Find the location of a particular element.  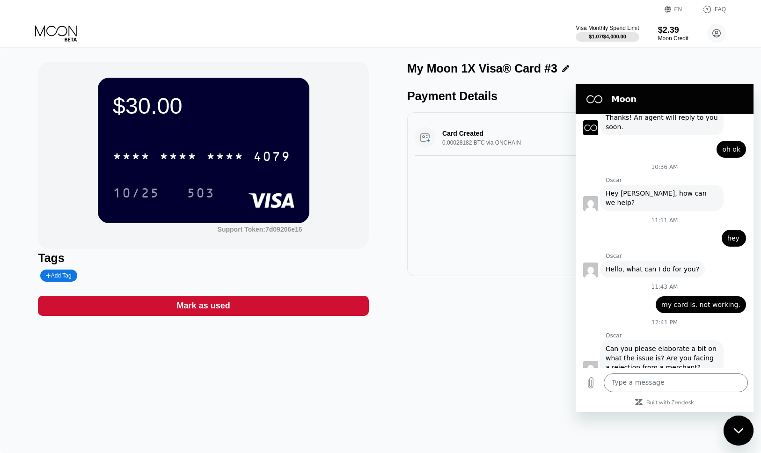

div: Mark as used is located at coordinates (203, 305).